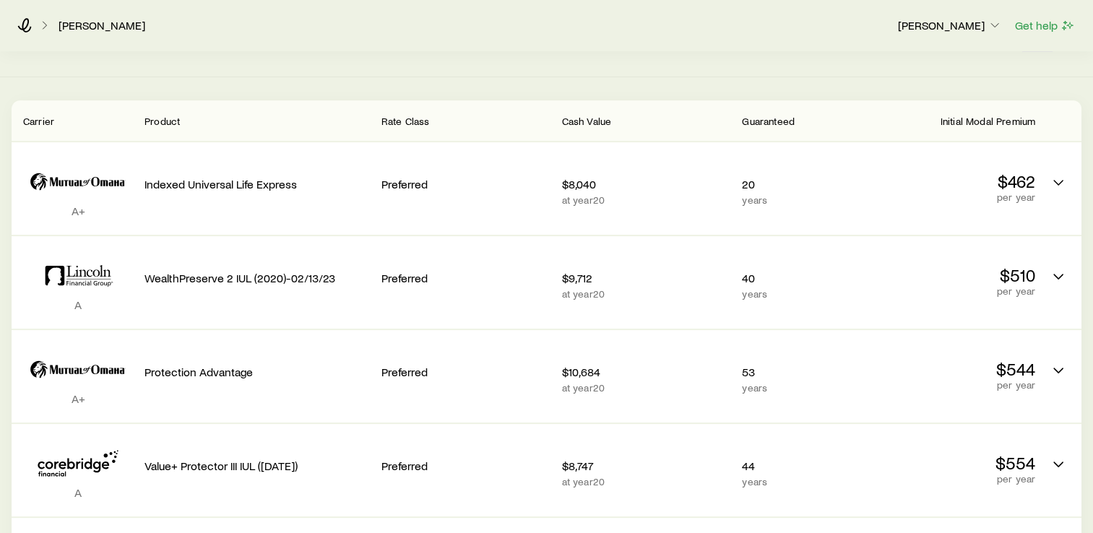 The width and height of the screenshot is (1093, 533). I want to click on span: Product, so click(162, 121).